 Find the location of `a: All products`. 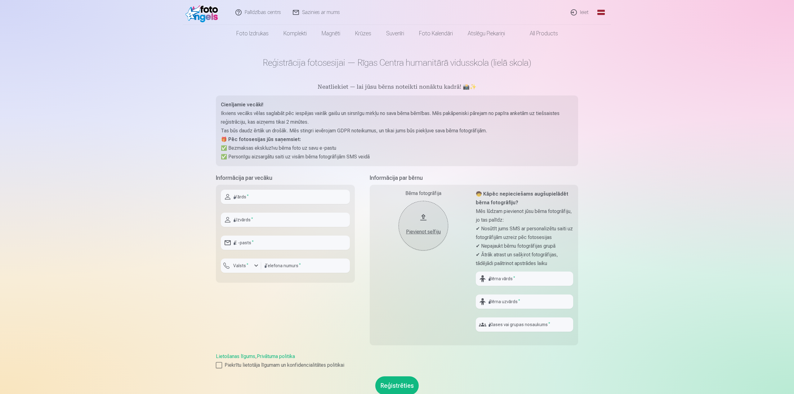

a: All products is located at coordinates (539, 34).